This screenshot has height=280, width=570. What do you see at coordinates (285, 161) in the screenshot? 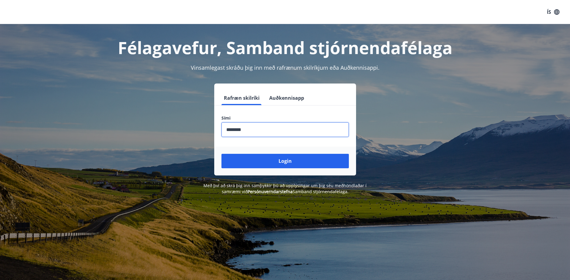
I see `button: Login` at bounding box center [285, 161].